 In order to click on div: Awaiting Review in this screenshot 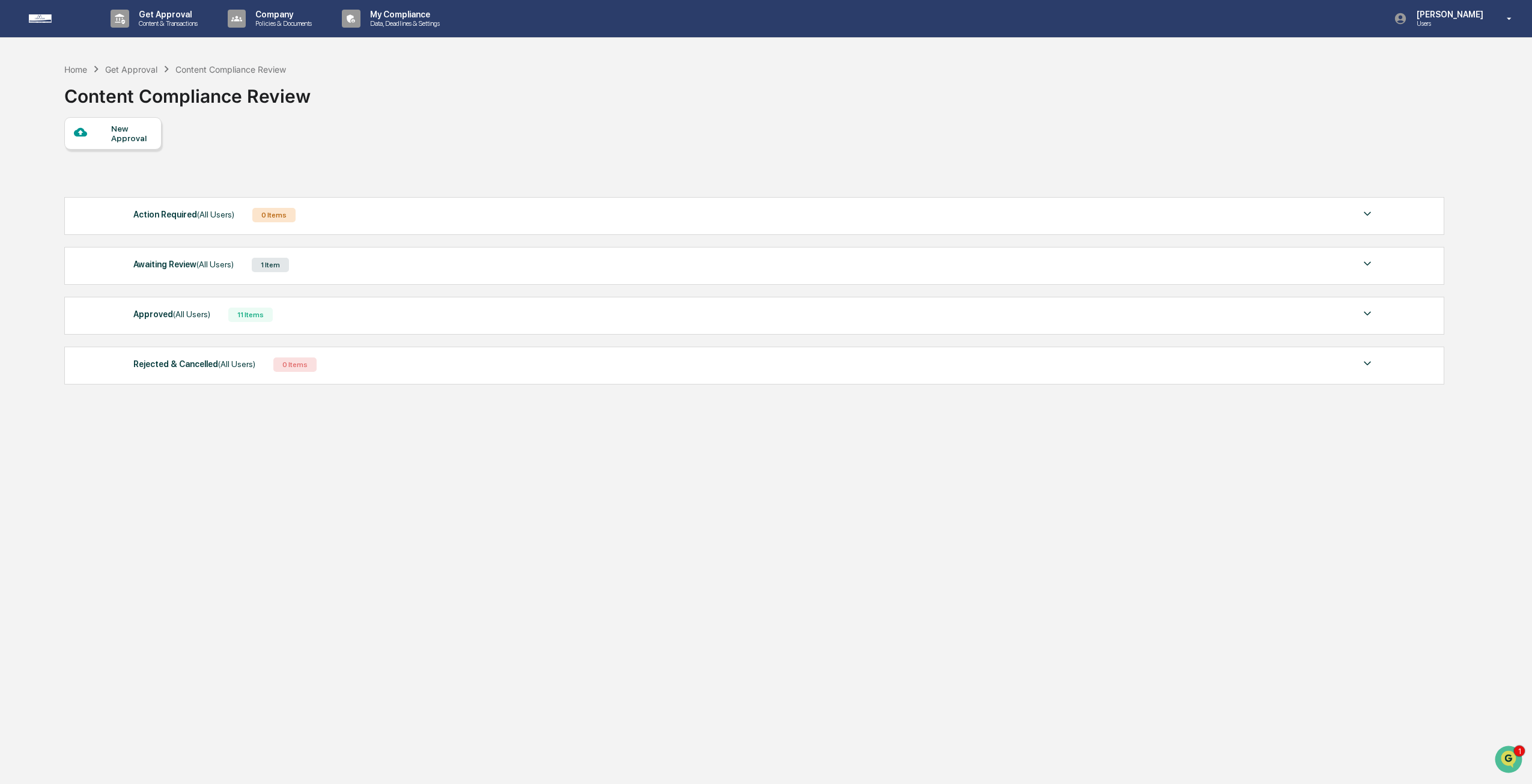, I will do `click(183, 264)`.